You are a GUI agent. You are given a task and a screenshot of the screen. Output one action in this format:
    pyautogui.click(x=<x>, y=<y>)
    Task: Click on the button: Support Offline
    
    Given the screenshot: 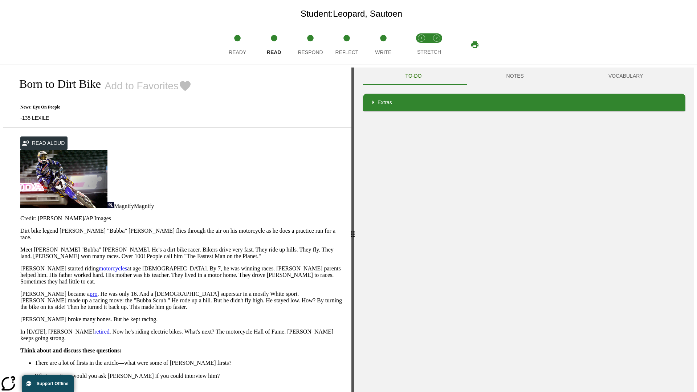 What is the action you would take?
    pyautogui.click(x=48, y=384)
    